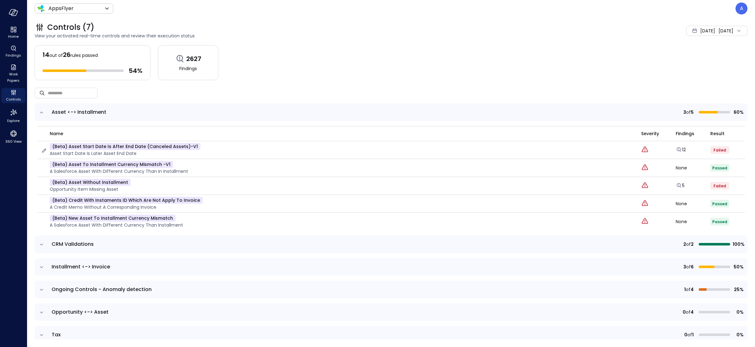  What do you see at coordinates (84, 55) in the screenshot?
I see `span: rules passed` at bounding box center [84, 55].